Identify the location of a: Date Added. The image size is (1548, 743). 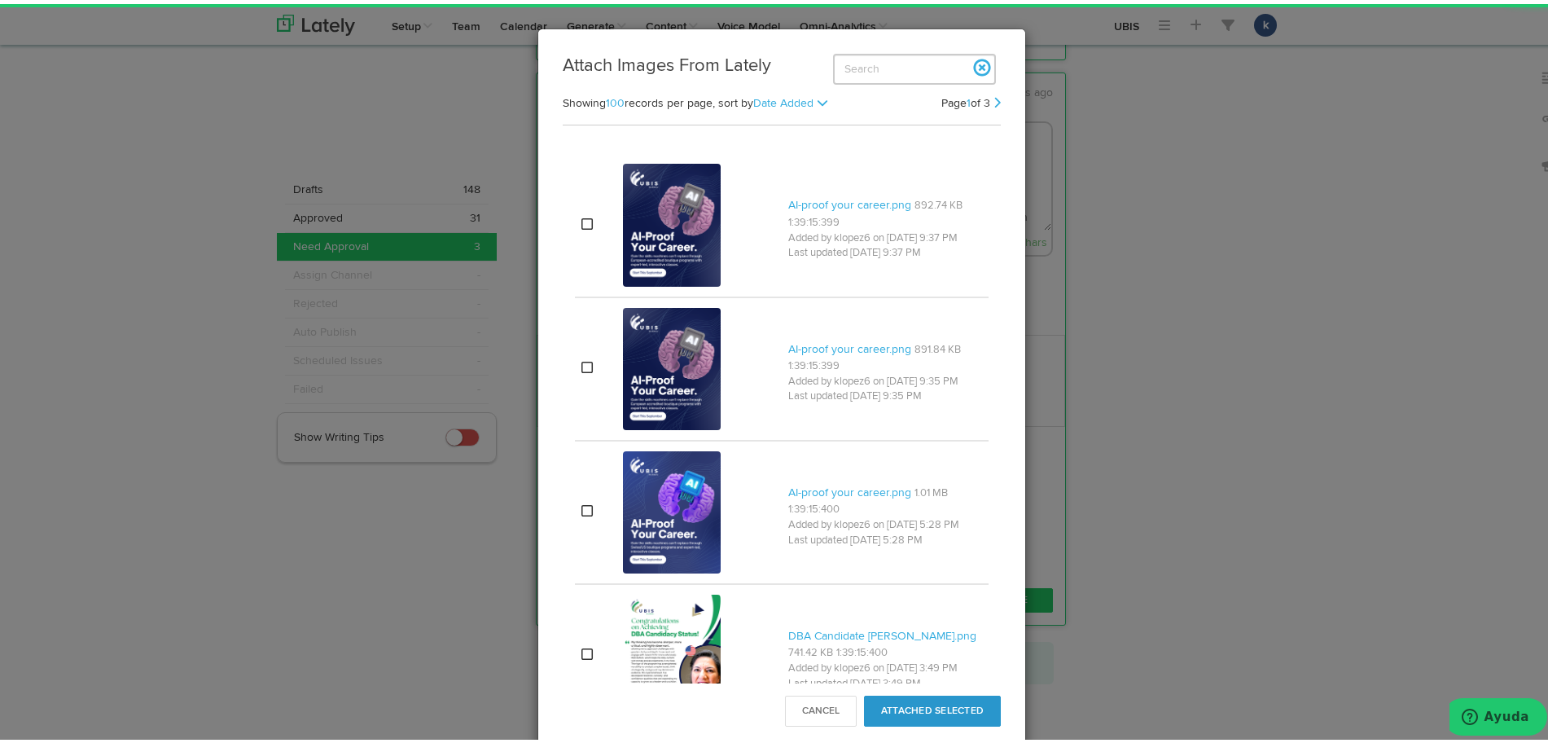
(784, 99).